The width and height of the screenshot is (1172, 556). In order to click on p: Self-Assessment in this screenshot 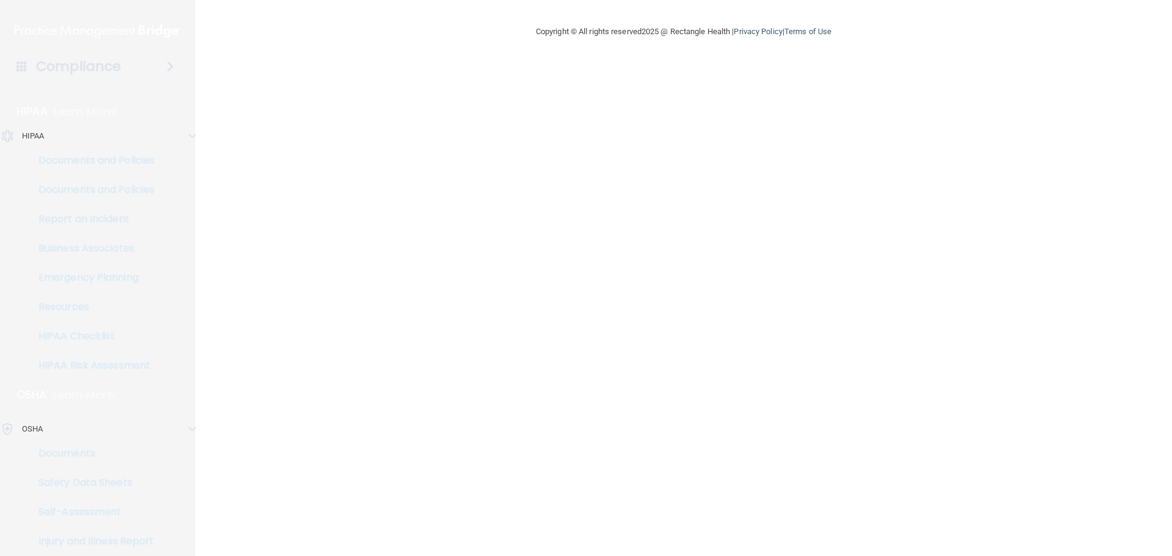, I will do `click(91, 512)`.